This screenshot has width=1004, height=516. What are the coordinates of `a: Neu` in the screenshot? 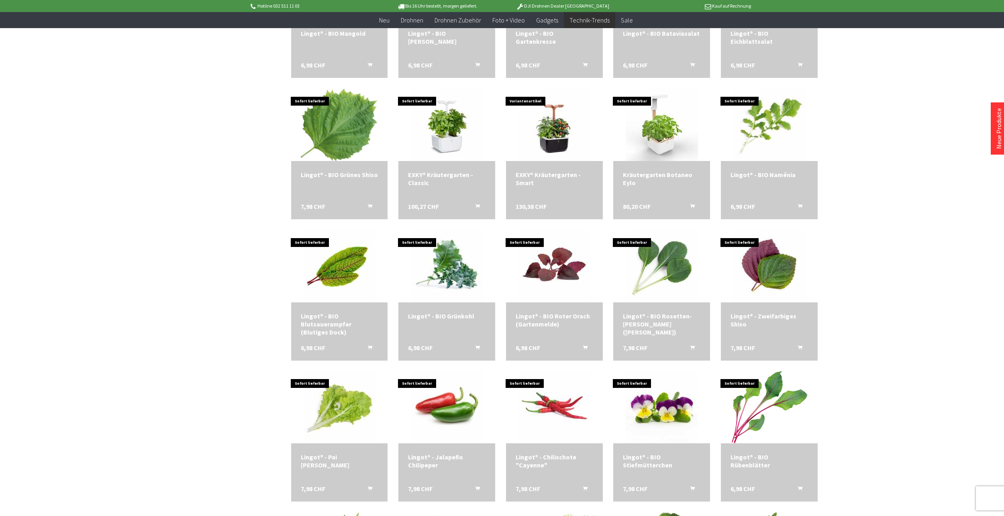 It's located at (384, 20).